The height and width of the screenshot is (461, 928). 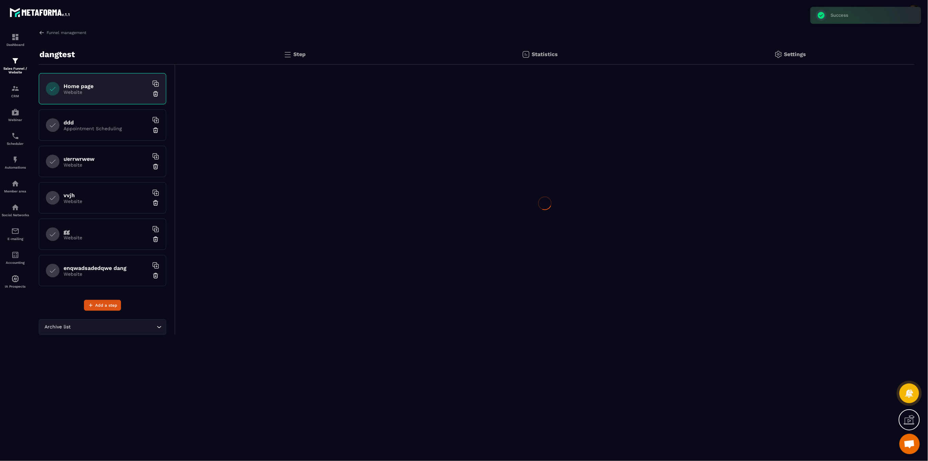 I want to click on p: E-mailing, so click(x=15, y=239).